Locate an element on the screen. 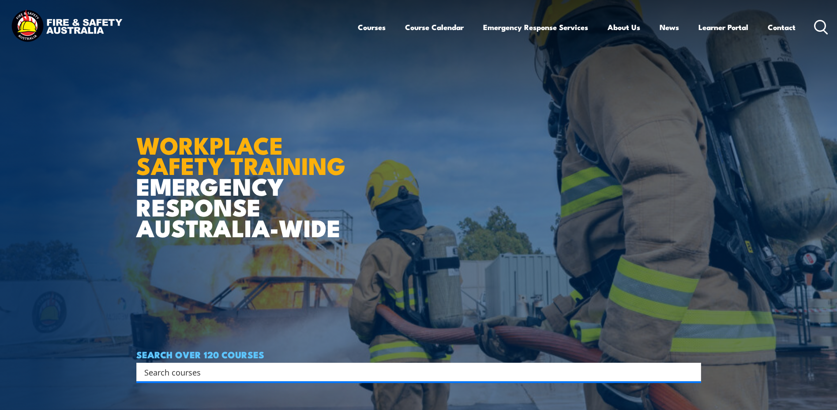  a: Contact is located at coordinates (782, 27).